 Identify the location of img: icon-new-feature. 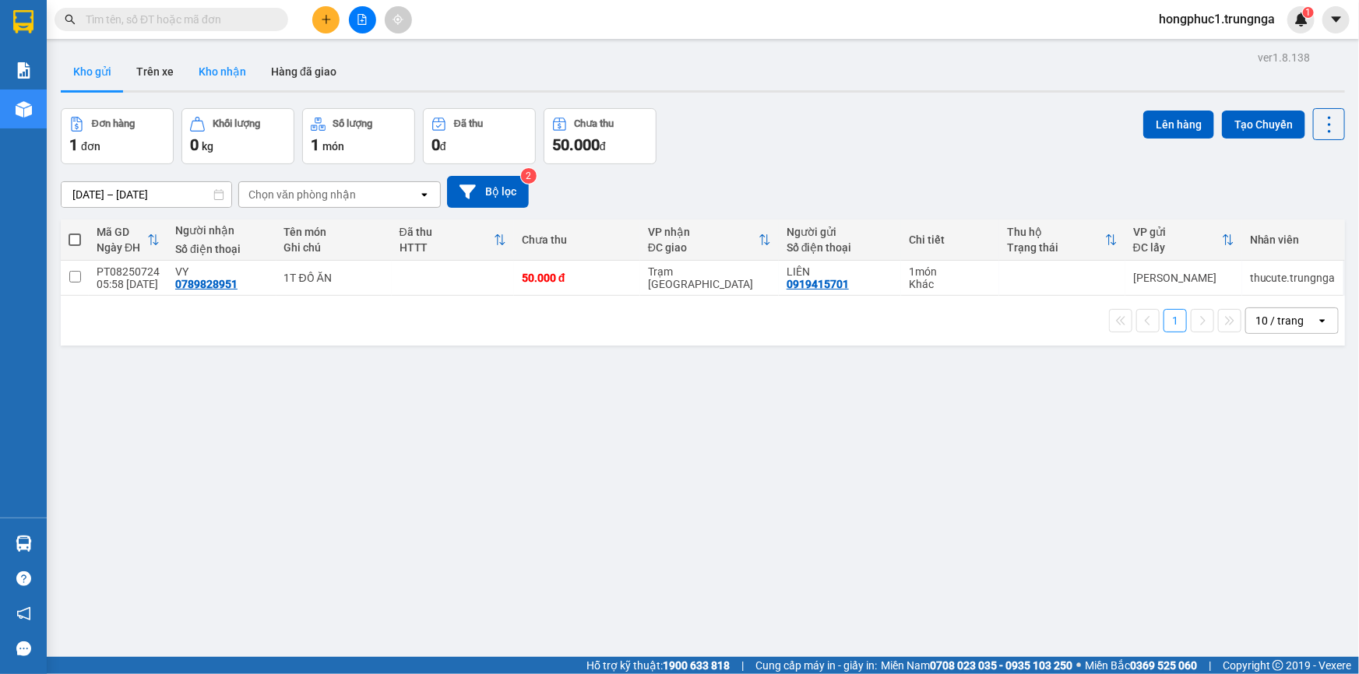
(1301, 19).